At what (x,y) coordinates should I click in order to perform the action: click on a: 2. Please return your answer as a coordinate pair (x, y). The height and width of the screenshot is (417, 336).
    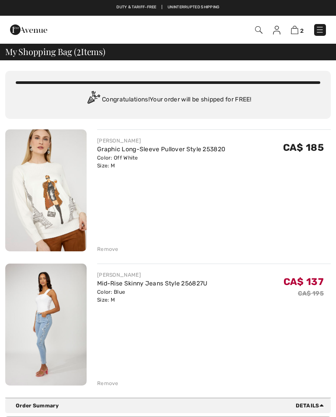
    Looking at the image, I should click on (297, 30).